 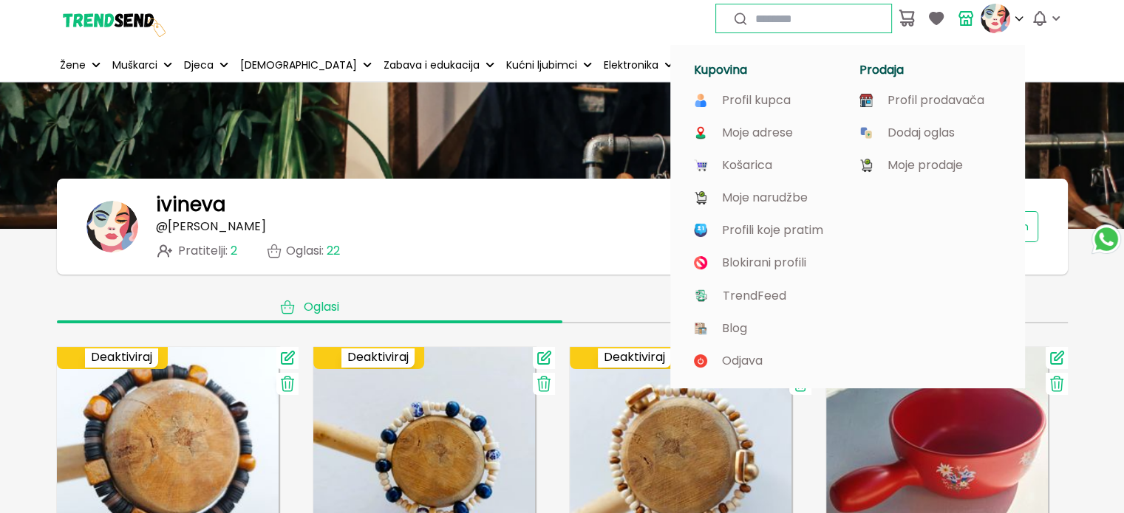 I want to click on a: Moje narudžbe, so click(x=765, y=198).